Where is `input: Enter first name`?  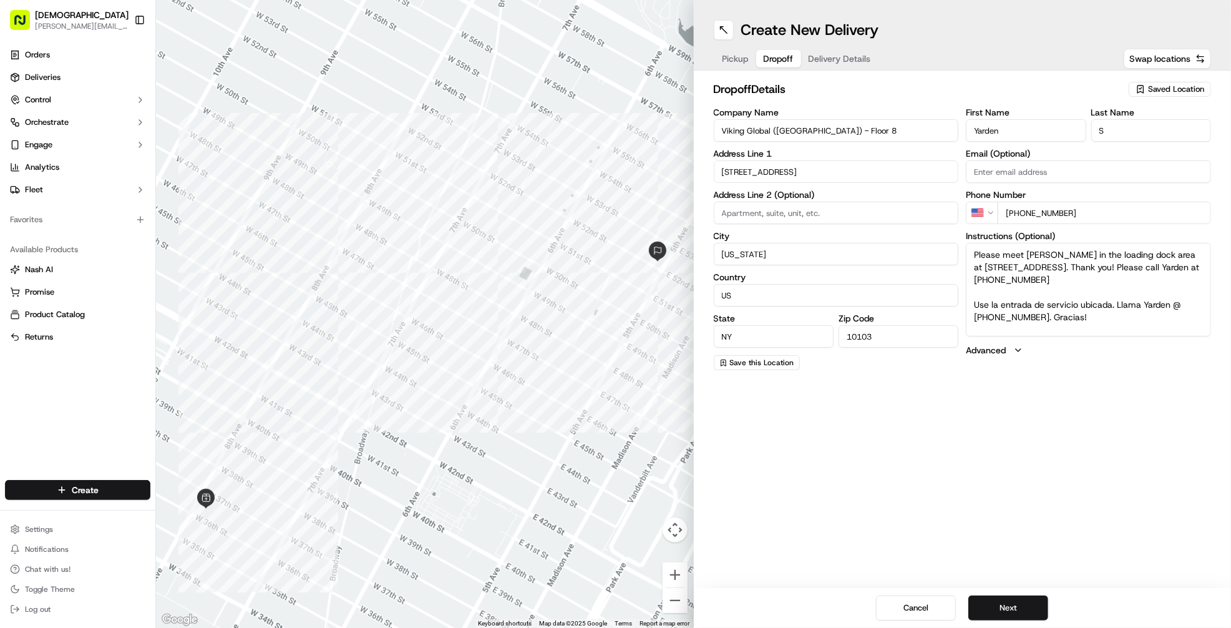 input: Enter first name is located at coordinates (1026, 130).